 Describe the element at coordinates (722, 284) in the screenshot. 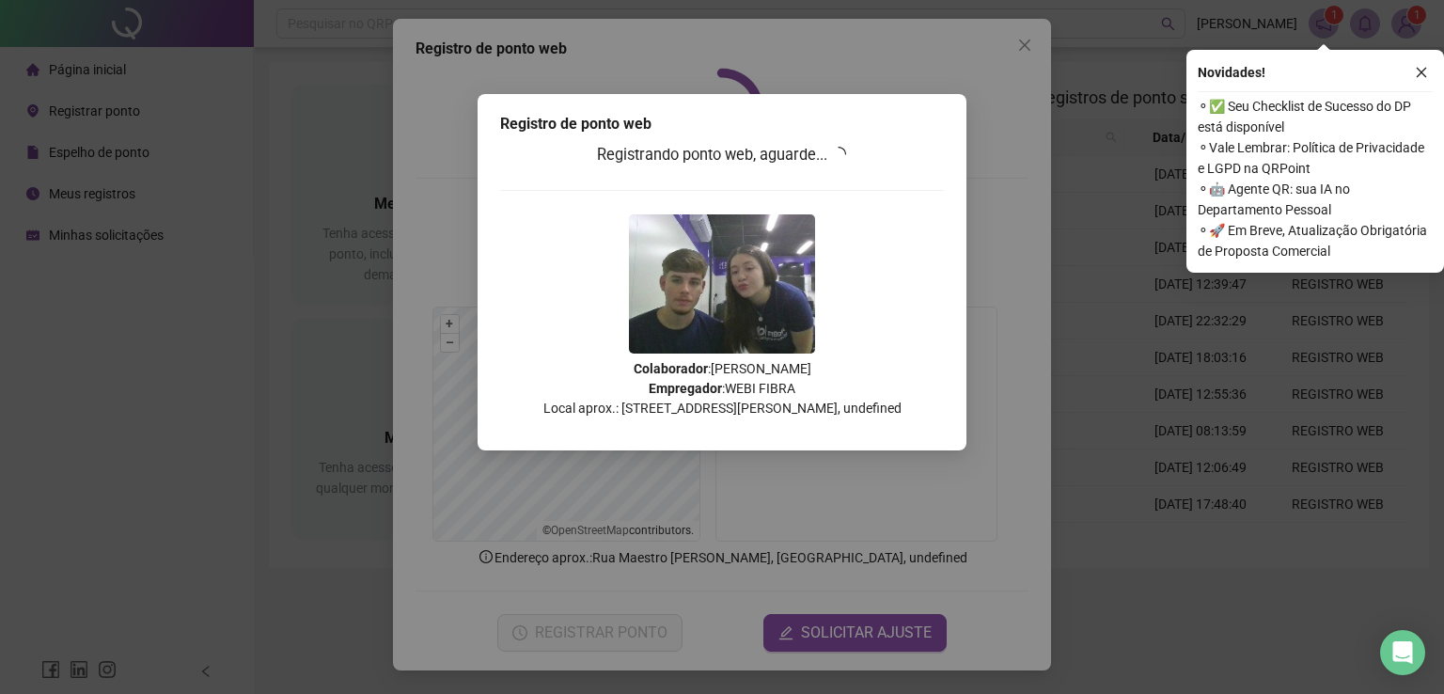

I see `img: Z` at that location.